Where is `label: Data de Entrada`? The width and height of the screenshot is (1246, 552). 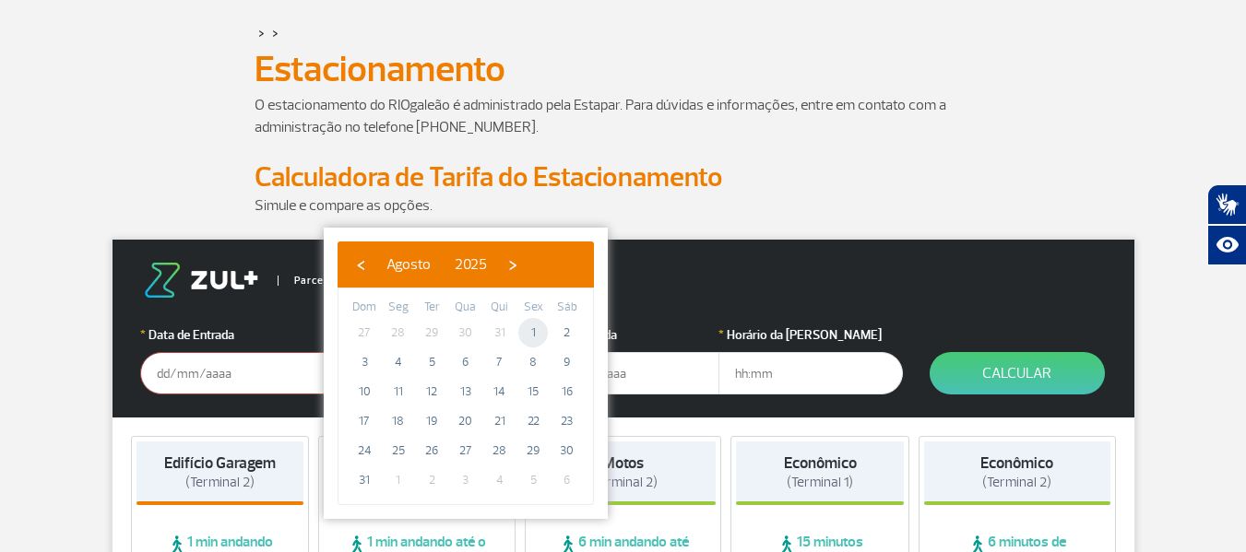 label: Data de Entrada is located at coordinates (232, 335).